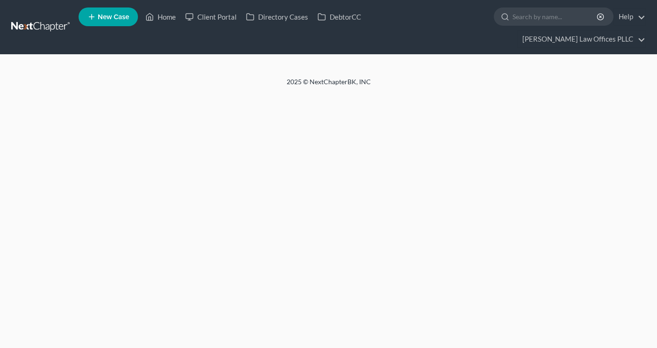 This screenshot has height=348, width=657. Describe the element at coordinates (113, 17) in the screenshot. I see `span: New Case` at that location.